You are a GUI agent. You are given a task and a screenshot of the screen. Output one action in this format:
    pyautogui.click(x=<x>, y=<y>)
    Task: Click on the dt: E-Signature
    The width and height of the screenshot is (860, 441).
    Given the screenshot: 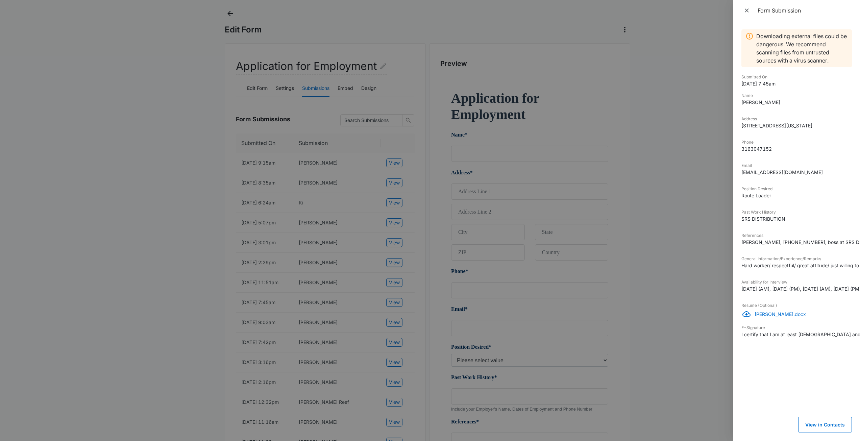 What is the action you would take?
    pyautogui.click(x=796, y=328)
    